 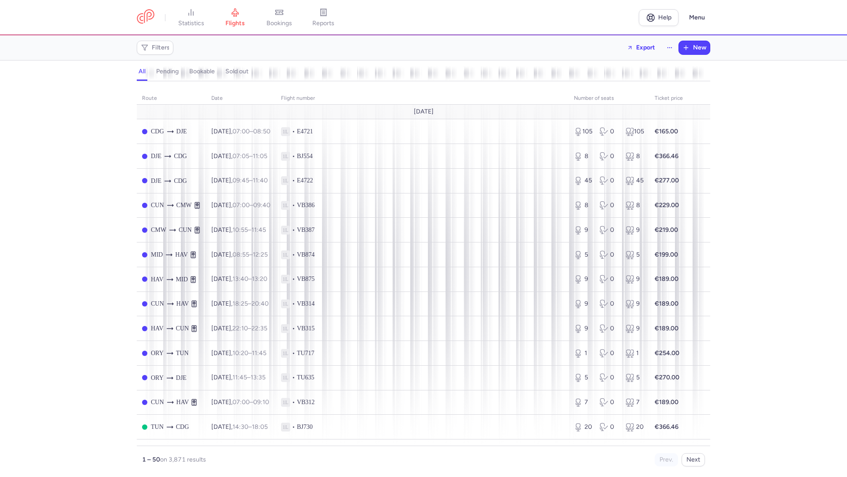 I want to click on time: 07:00, so click(x=241, y=402).